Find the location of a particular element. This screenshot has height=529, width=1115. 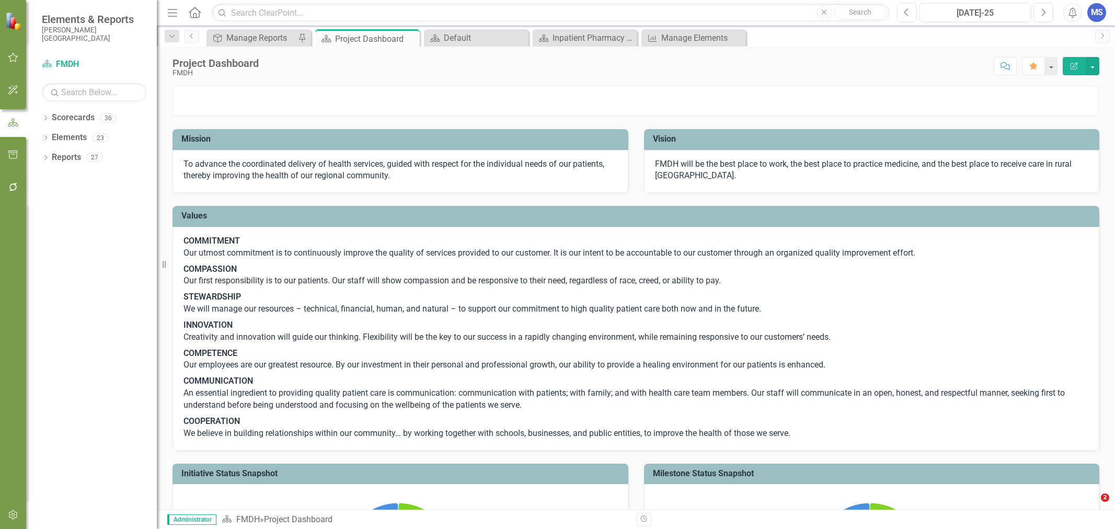

a: Elements is located at coordinates (69, 137).